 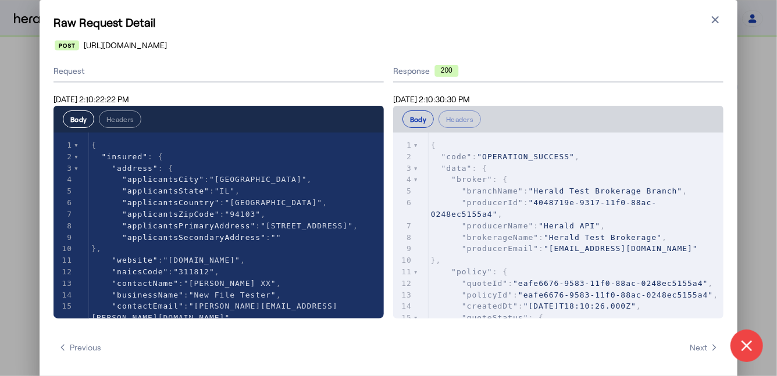 What do you see at coordinates (171, 214) in the screenshot?
I see `span: "applicantsZipCode"` at bounding box center [171, 214].